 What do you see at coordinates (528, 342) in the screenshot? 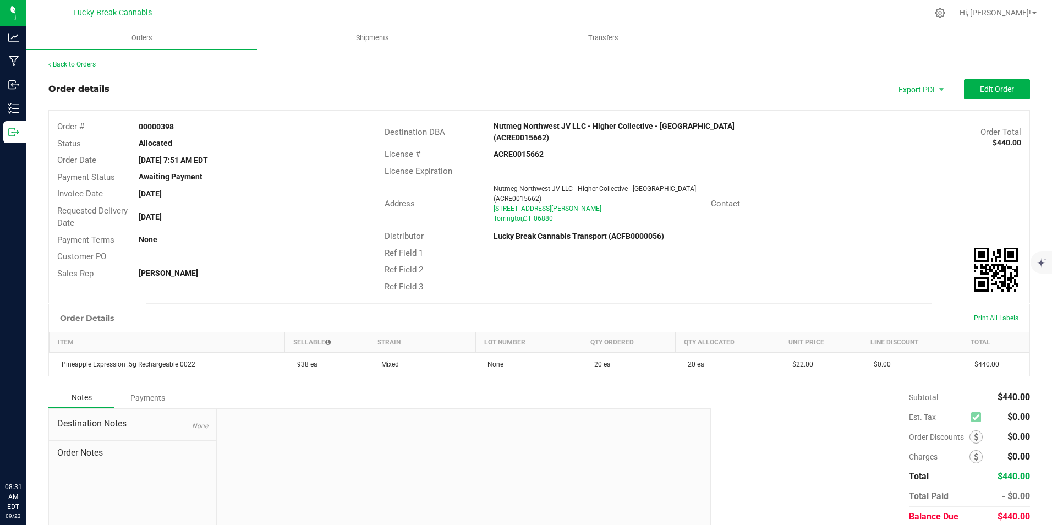
I see `th: Lot Number` at bounding box center [528, 342].